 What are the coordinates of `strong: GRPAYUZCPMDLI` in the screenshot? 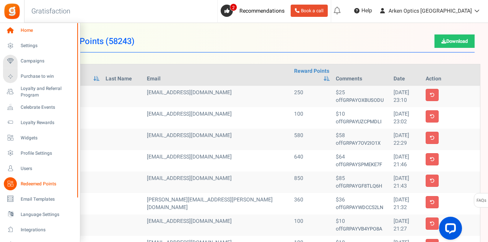 It's located at (362, 121).